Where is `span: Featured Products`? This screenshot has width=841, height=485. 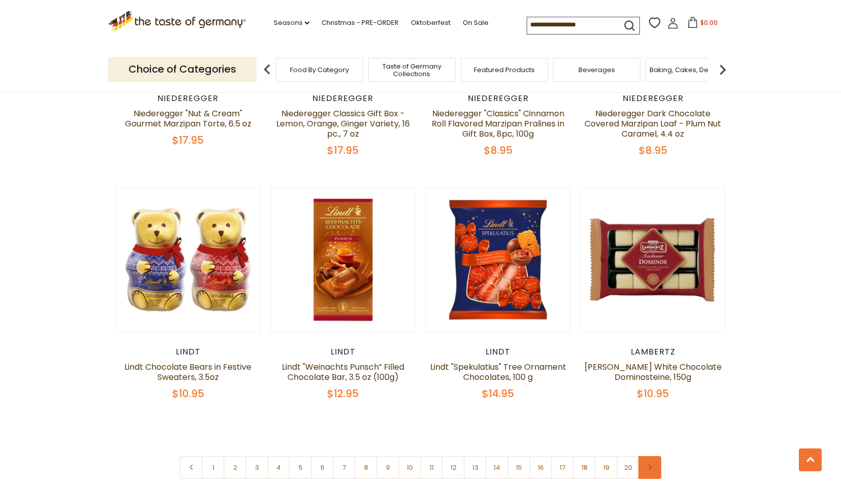 span: Featured Products is located at coordinates (504, 70).